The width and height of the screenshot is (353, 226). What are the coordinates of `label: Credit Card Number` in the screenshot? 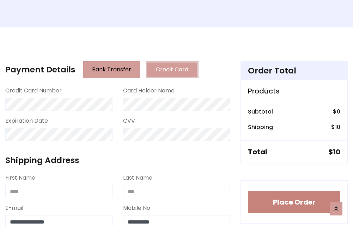 It's located at (33, 91).